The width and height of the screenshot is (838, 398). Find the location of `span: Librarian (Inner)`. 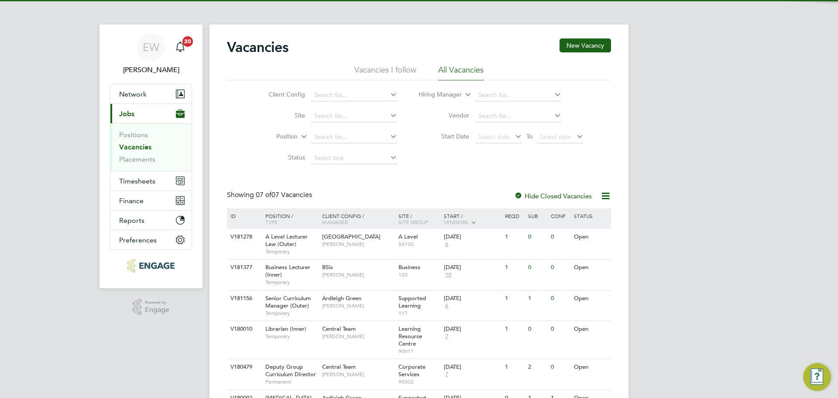

span: Librarian (Inner) is located at coordinates (286, 328).